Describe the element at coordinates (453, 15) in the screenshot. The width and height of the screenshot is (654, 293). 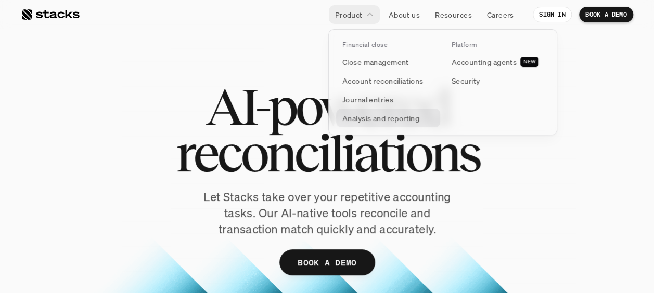
I see `a: Resources` at that location.